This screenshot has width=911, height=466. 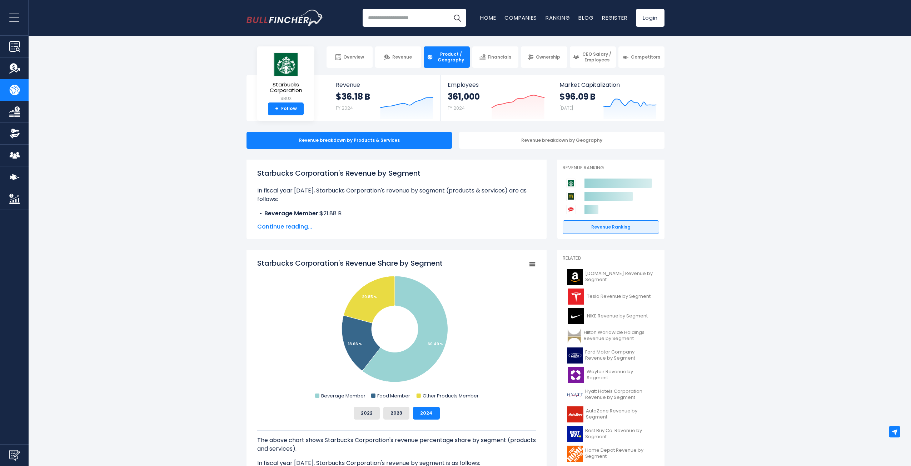 What do you see at coordinates (620, 454) in the screenshot?
I see `span: Home Depot Revenue by Segment` at bounding box center [620, 454].